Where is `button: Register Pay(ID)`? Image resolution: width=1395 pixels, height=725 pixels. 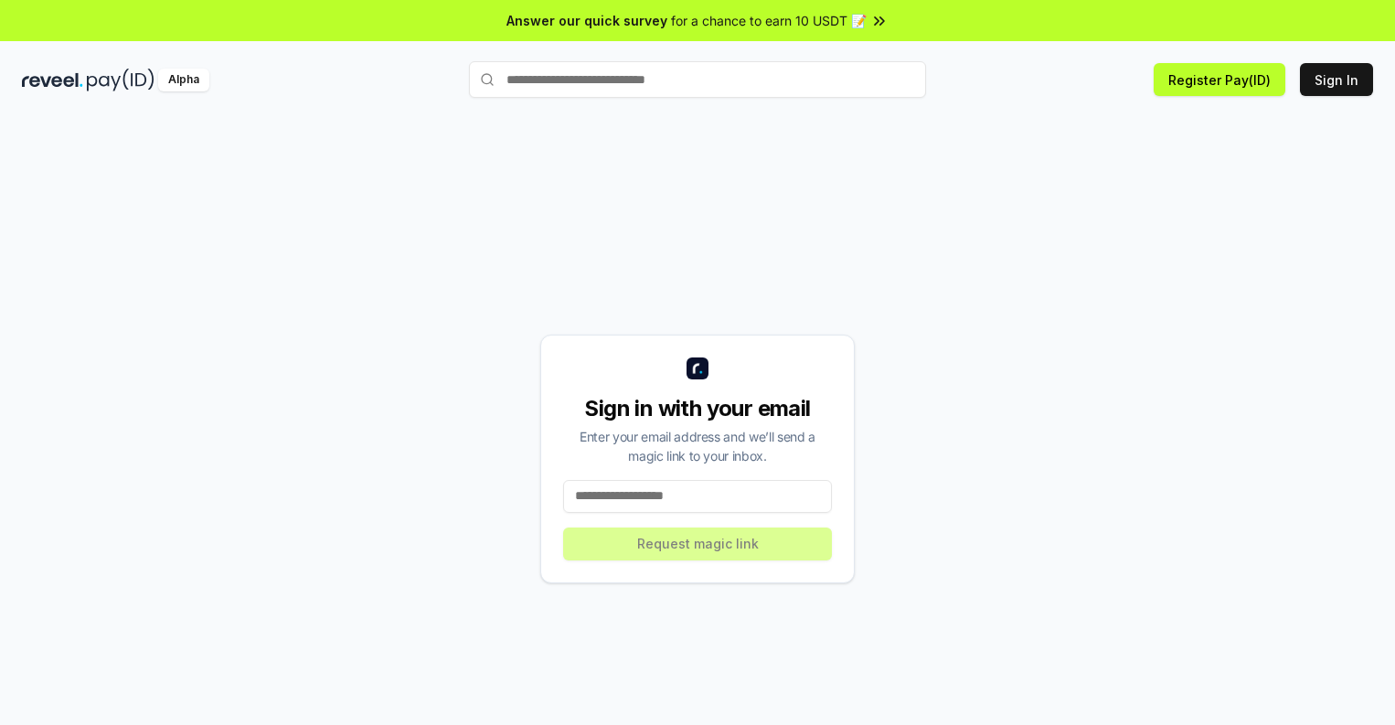 button: Register Pay(ID) is located at coordinates (1220, 80).